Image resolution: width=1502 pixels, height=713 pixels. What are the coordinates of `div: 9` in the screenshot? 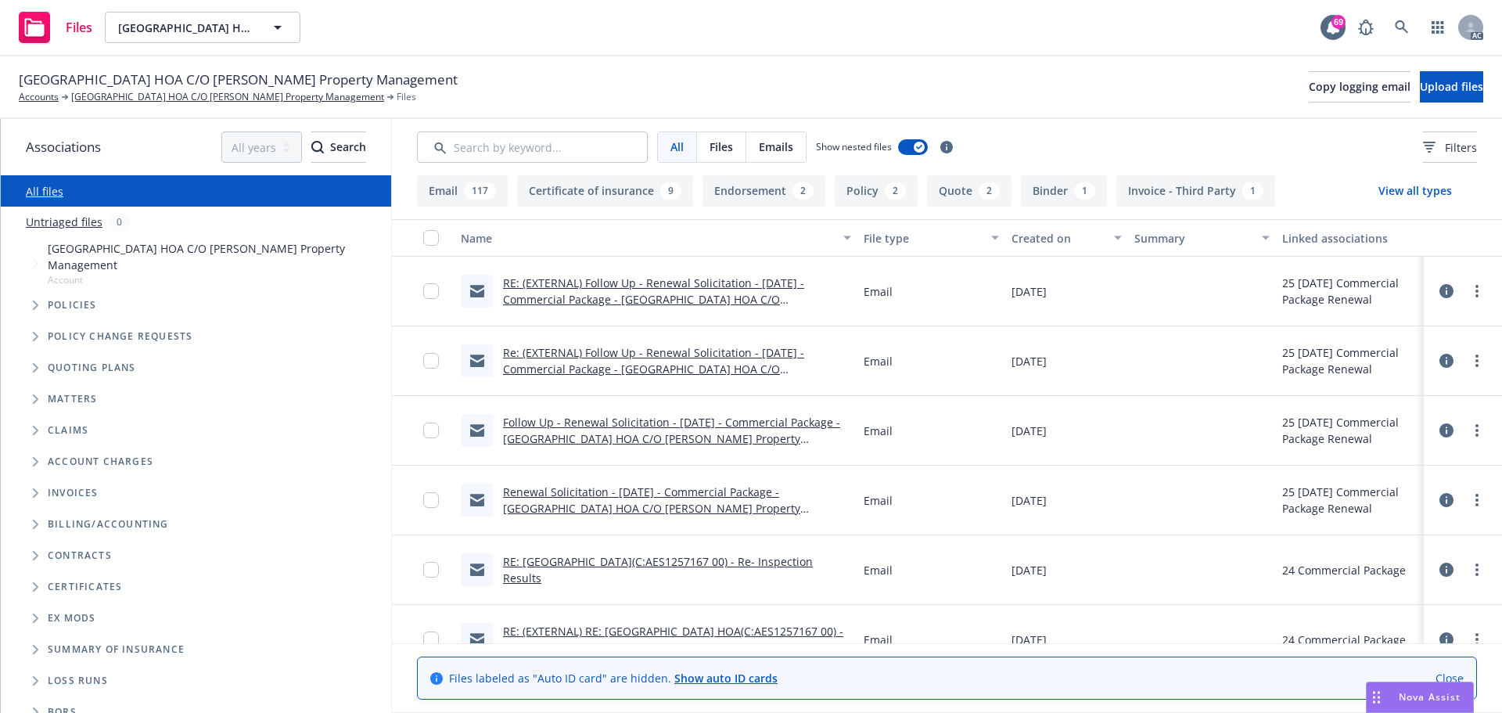 It's located at (670, 191).